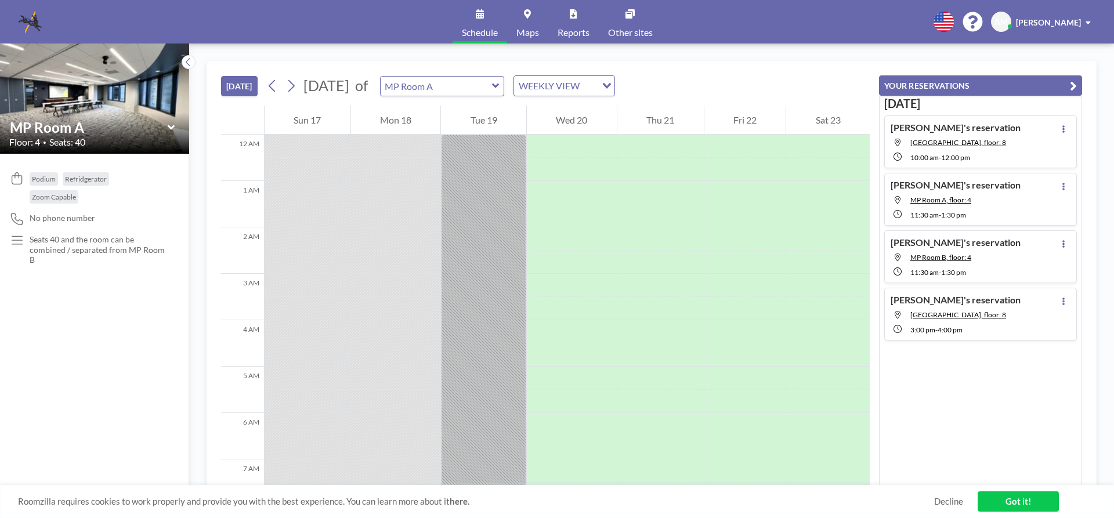 This screenshot has height=518, width=1114. I want to click on div: 3 AM, so click(243, 297).